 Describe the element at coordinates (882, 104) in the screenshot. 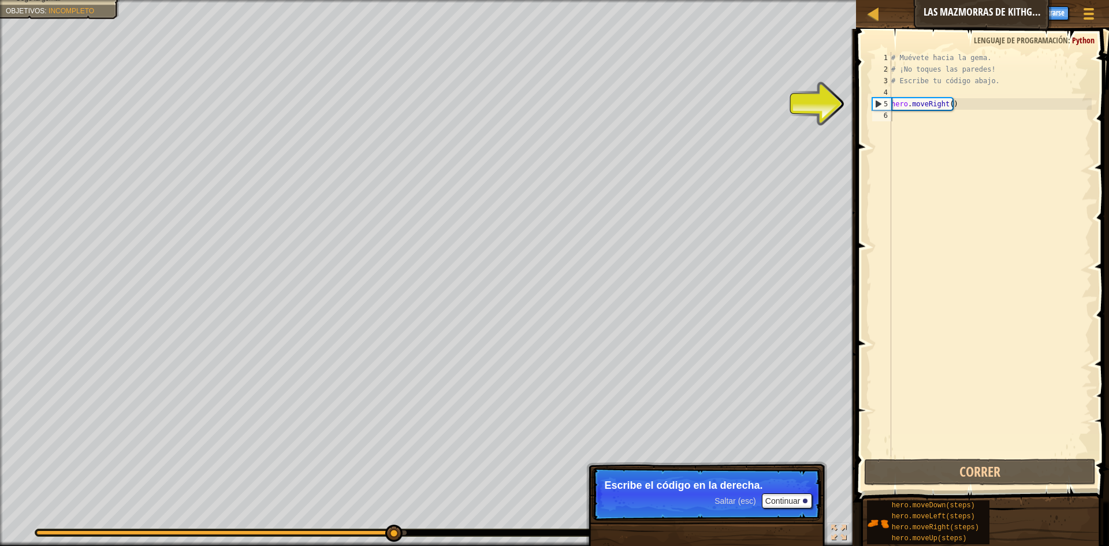

I see `div: 5` at that location.